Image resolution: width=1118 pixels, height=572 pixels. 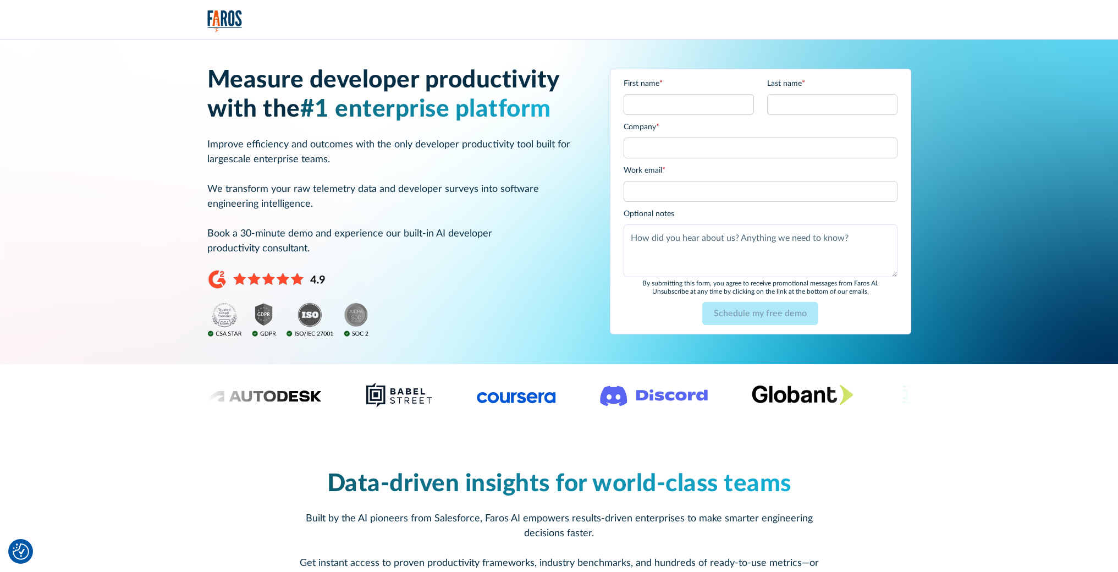 What do you see at coordinates (225, 21) in the screenshot?
I see `a: home` at bounding box center [225, 21].